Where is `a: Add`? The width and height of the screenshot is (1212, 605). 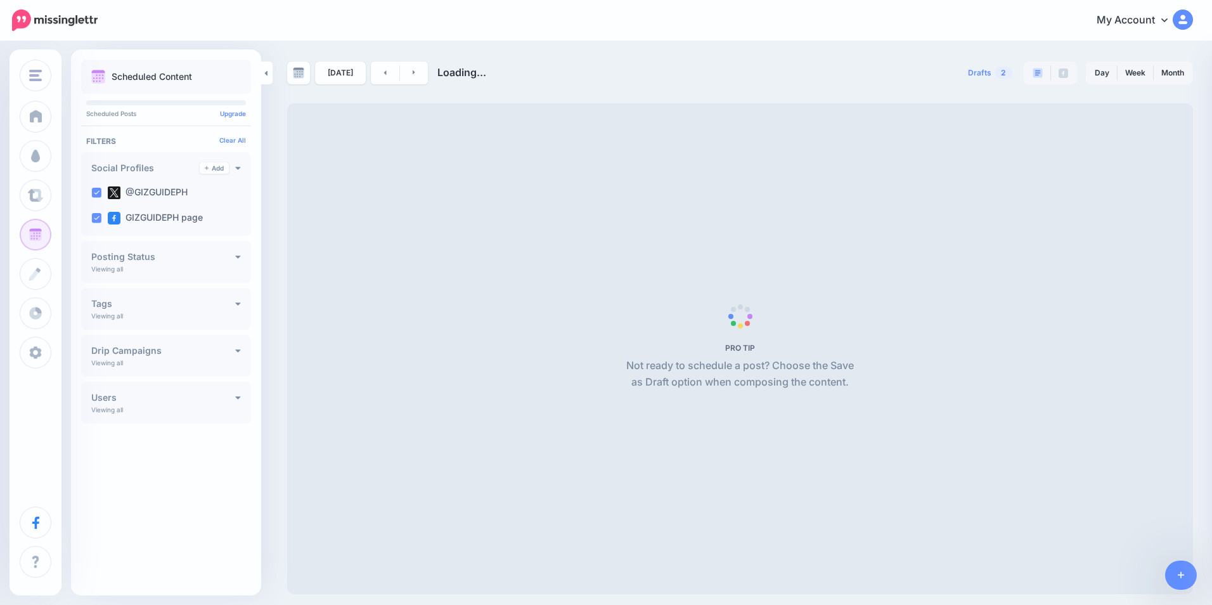 a: Add is located at coordinates (214, 168).